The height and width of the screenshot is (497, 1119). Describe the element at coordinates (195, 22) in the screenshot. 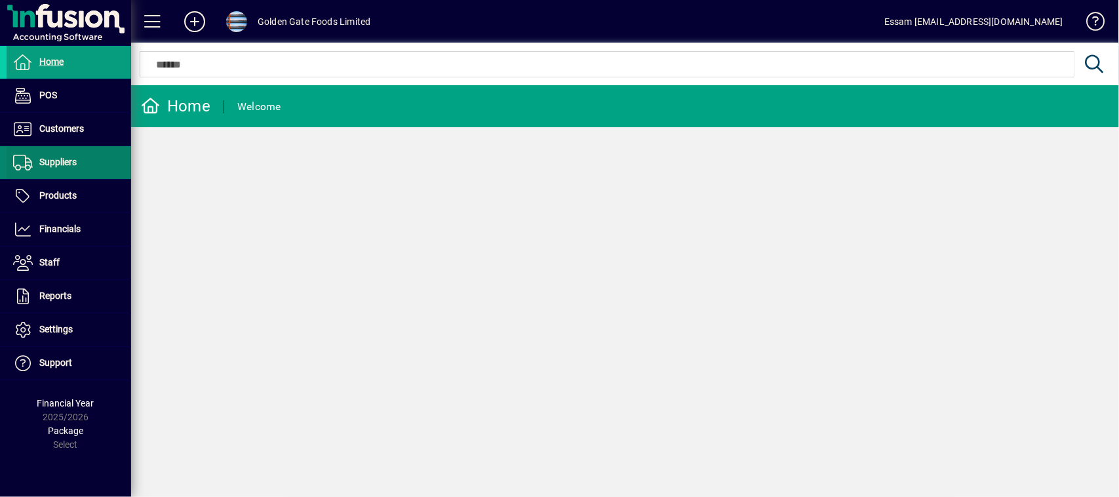

I see `button: Add` at that location.